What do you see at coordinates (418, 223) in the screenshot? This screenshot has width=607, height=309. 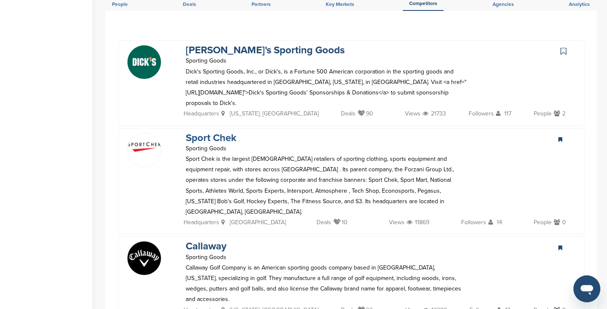 I see `p: 11869` at bounding box center [418, 223].